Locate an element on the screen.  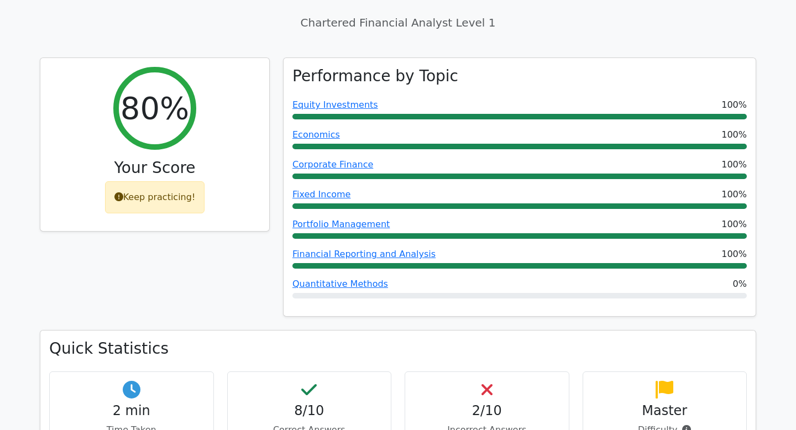
h4: 8/10 is located at coordinates (310, 411).